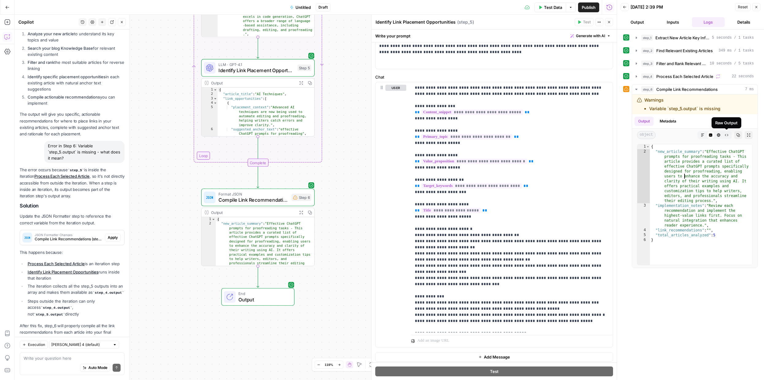  Describe the element at coordinates (584, 22) in the screenshot. I see `button: Test` at that location.